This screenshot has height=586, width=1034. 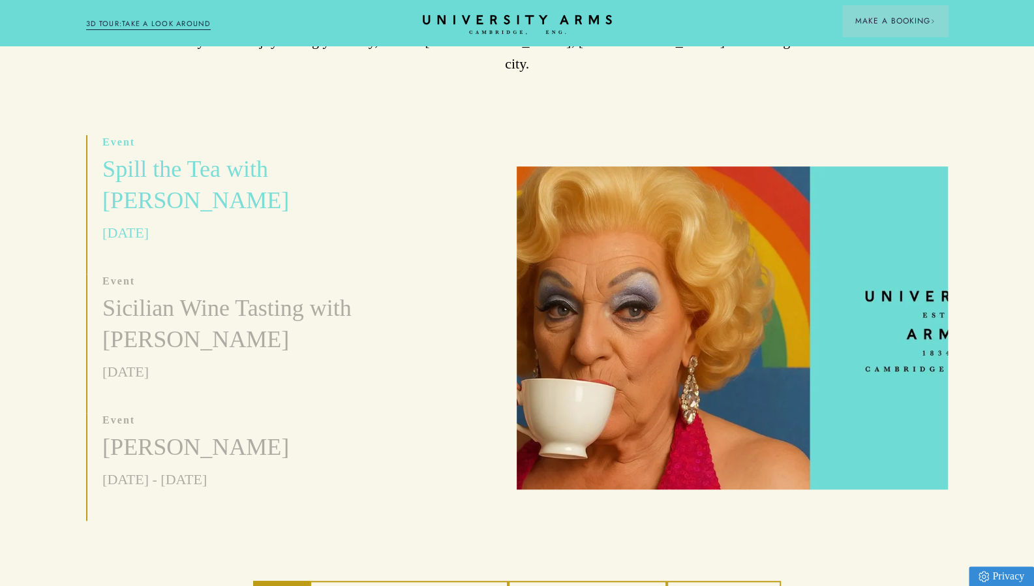 I want to click on img: image-1159bcc04dba53d21f00dcc065b542fa6c0cd5e0-6123x3061-jpg, so click(x=732, y=327).